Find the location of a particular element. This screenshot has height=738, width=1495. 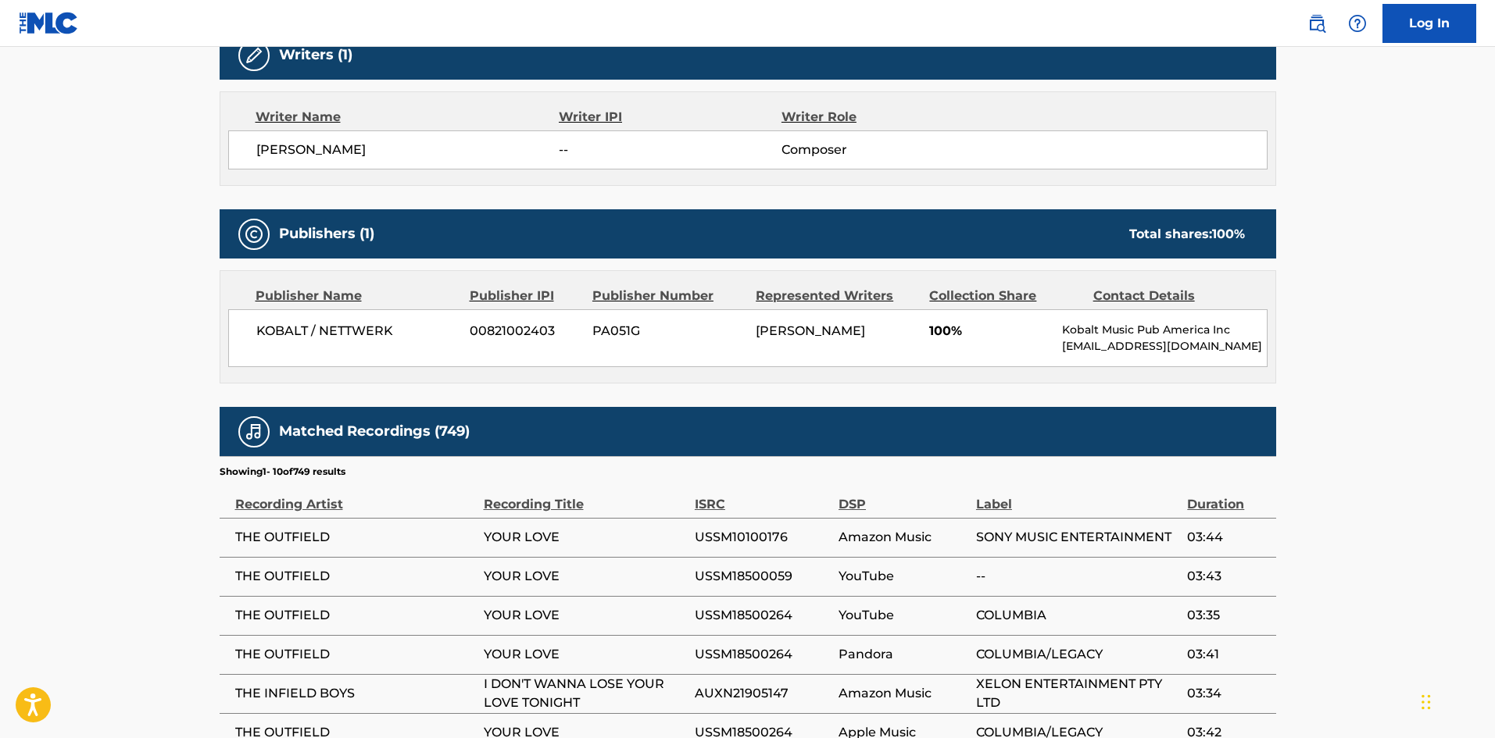

img: search is located at coordinates (1317, 23).